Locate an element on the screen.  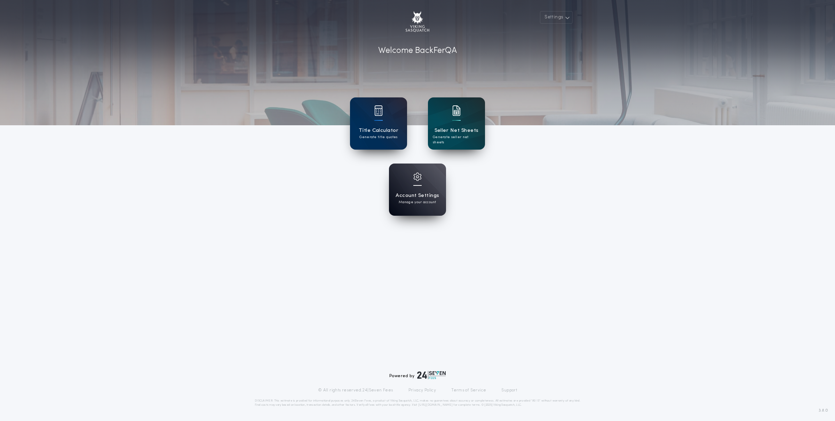
div: Powered by is located at coordinates (417, 375).